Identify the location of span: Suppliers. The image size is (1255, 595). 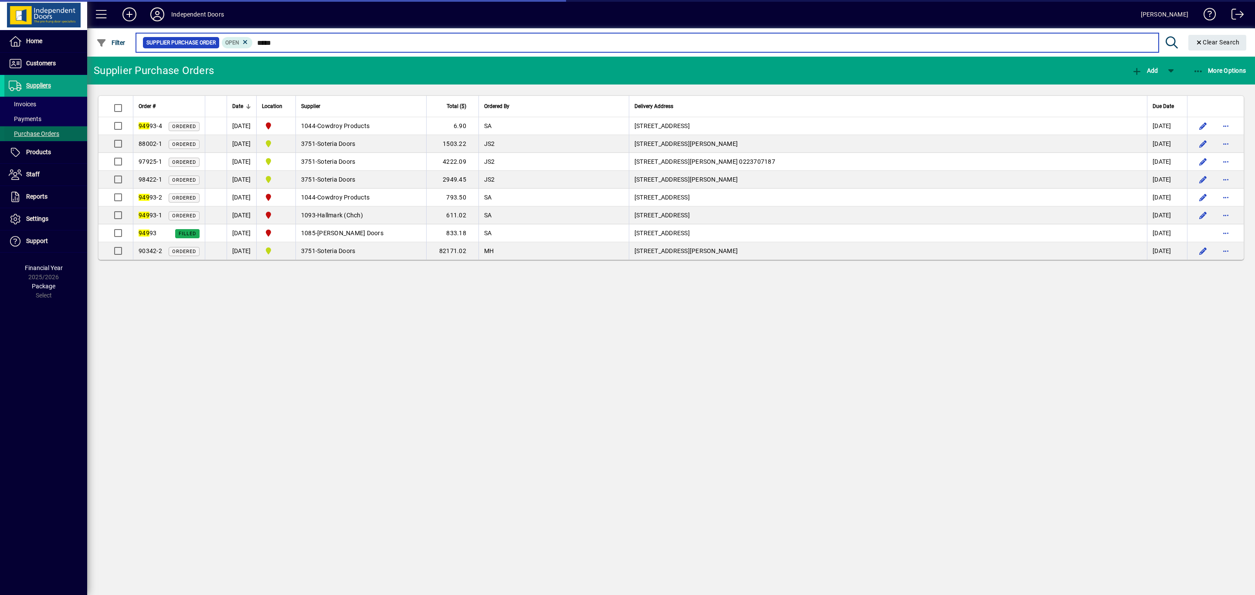
(38, 85).